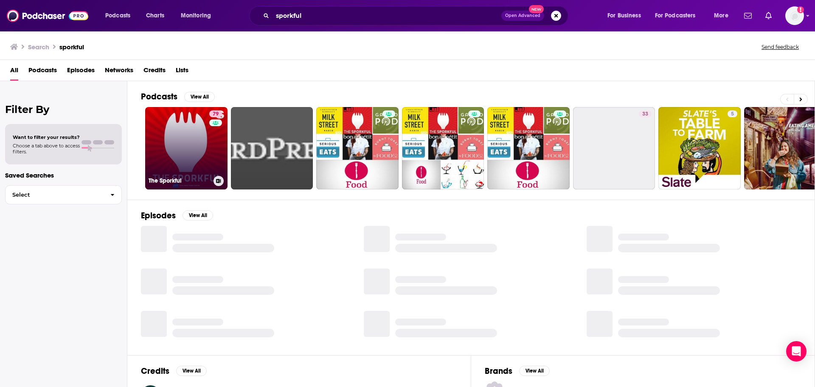 Image resolution: width=815 pixels, height=387 pixels. I want to click on a: All, so click(14, 72).